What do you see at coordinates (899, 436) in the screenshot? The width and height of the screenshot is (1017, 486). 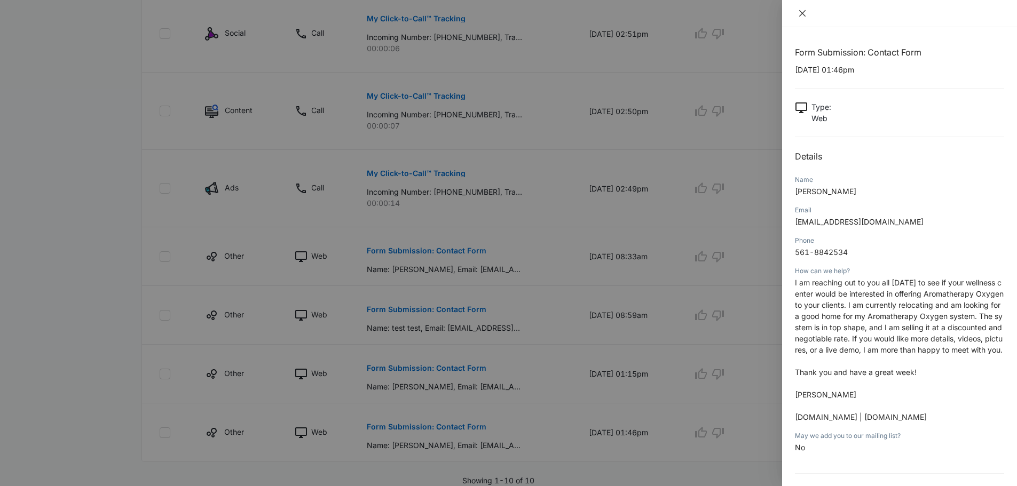 I see `div: May we add you to our mailing list?` at bounding box center [899, 436].